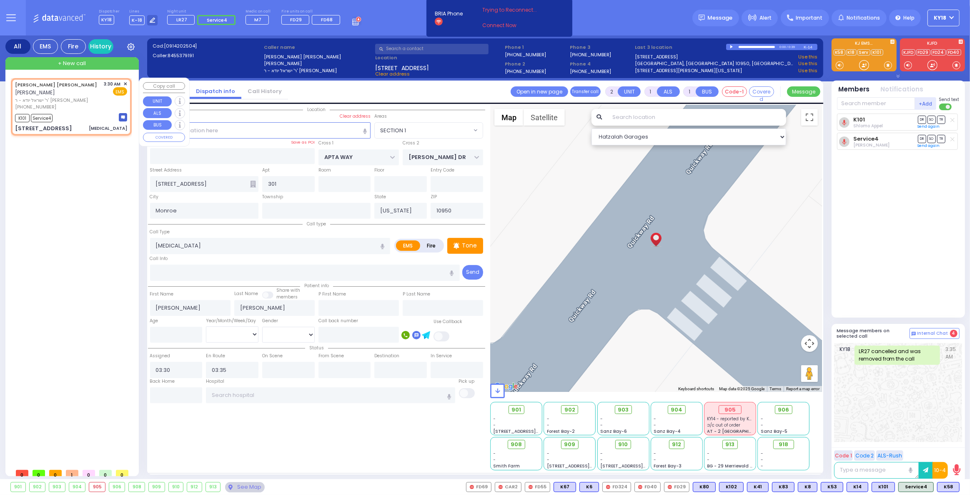 The width and height of the screenshot is (970, 495). What do you see at coordinates (721, 18) in the screenshot?
I see `span: Message` at bounding box center [721, 18].